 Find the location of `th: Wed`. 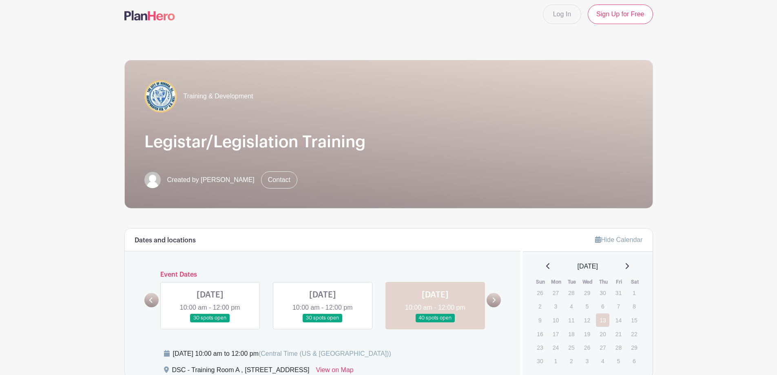

th: Wed is located at coordinates (588, 282).